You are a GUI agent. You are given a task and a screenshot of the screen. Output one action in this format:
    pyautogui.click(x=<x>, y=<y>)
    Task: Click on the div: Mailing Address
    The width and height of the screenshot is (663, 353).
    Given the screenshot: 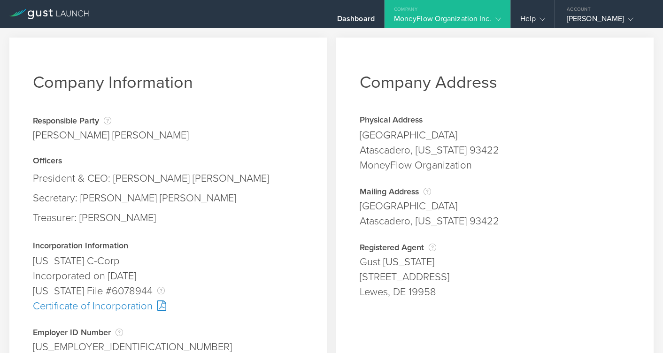 What is the action you would take?
    pyautogui.click(x=495, y=191)
    